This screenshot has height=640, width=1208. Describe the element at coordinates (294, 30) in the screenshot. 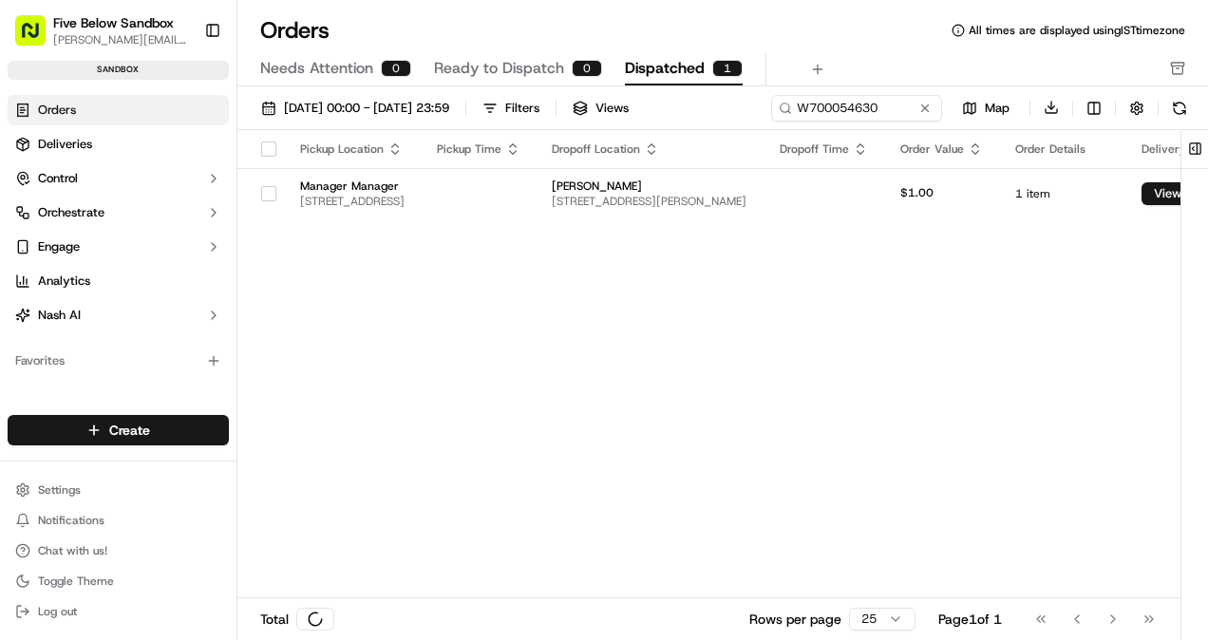

I see `h1: Orders` at that location.